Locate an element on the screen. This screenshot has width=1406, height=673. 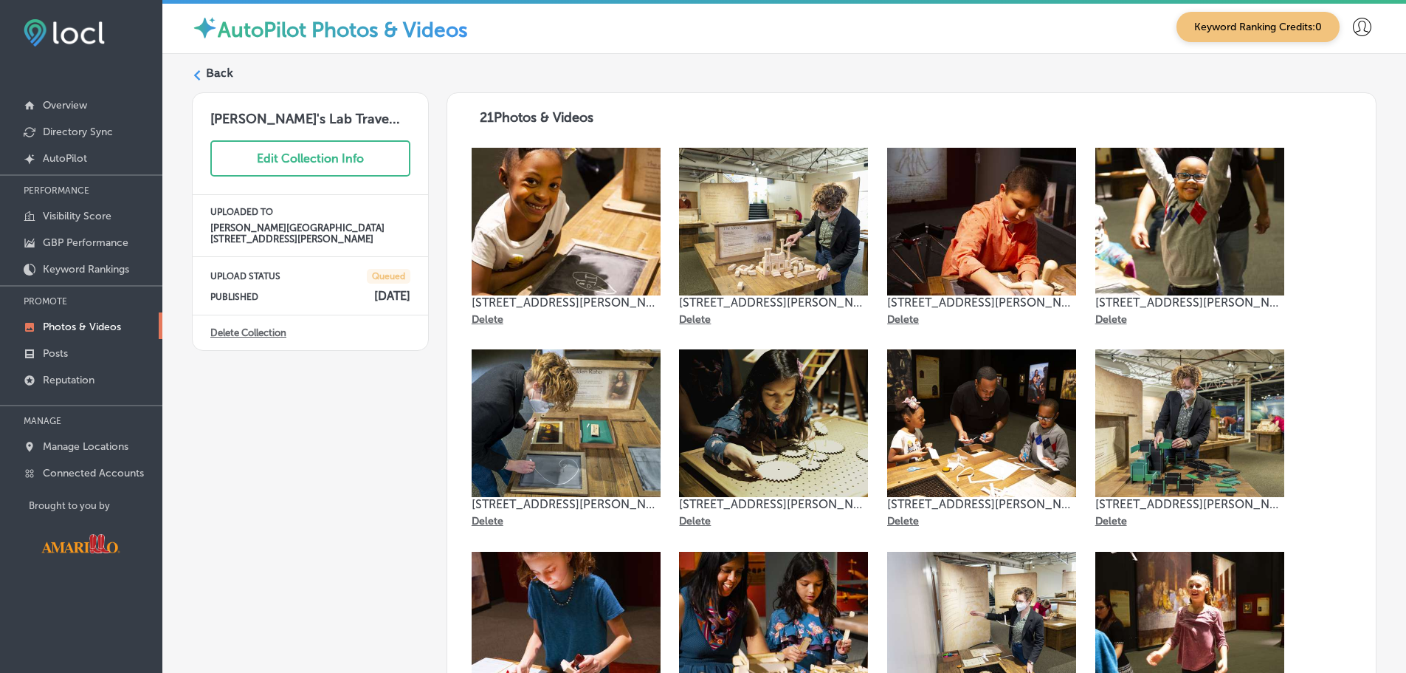
img: fda3e92497d09a02dc62c9cd864e3231.png is located at coordinates (64, 32).